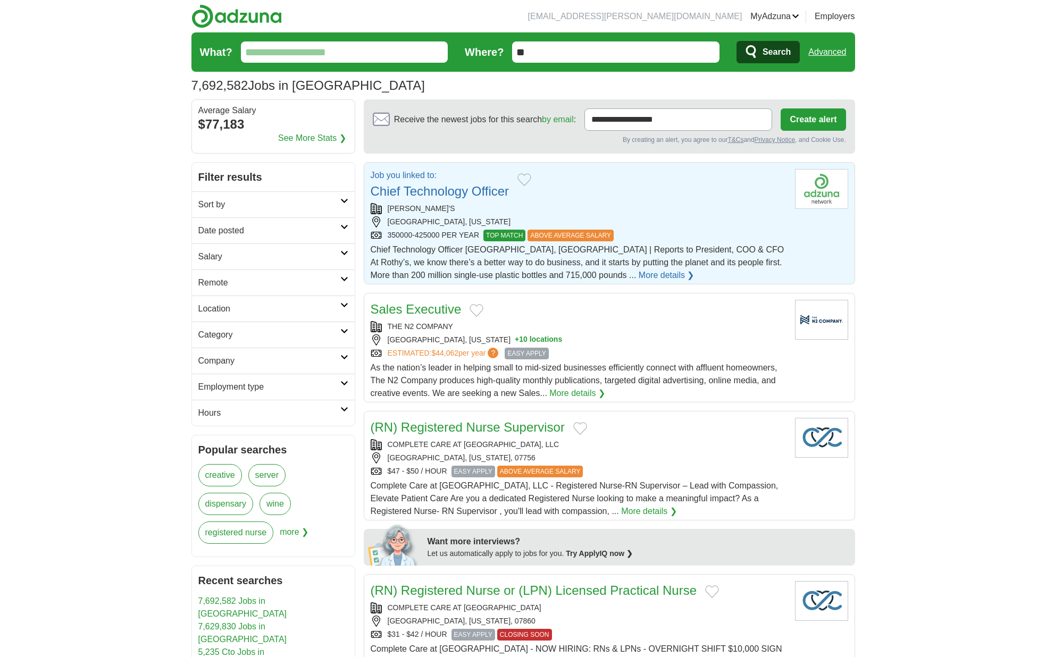  Describe the element at coordinates (226, 504) in the screenshot. I see `a: dispensary` at that location.